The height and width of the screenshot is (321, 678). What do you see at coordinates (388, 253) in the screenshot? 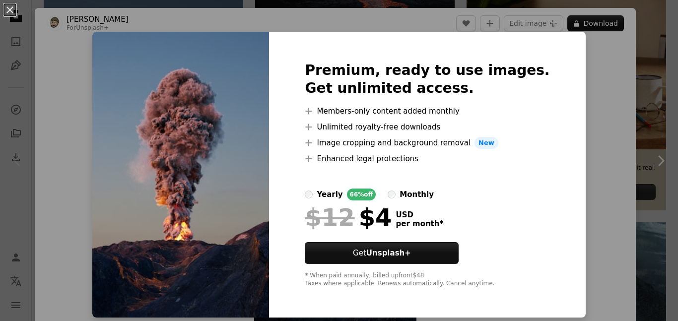
I see `strong: Unsplash+` at bounding box center [388, 253].